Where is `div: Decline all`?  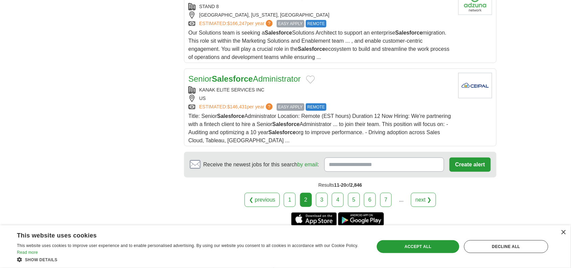
div: Decline all is located at coordinates (506, 246).